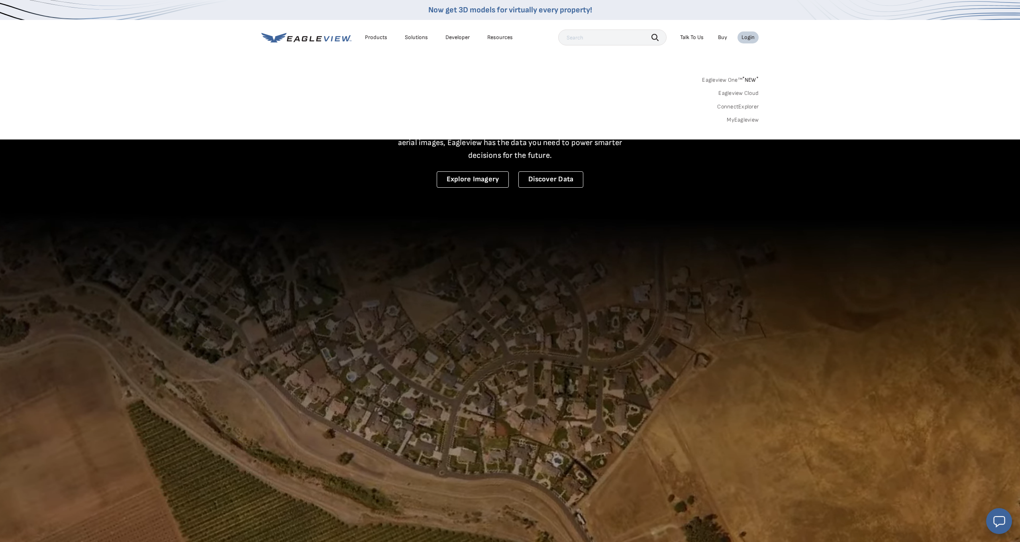  What do you see at coordinates (738, 107) in the screenshot?
I see `a: ConnectExplorer` at bounding box center [738, 107].